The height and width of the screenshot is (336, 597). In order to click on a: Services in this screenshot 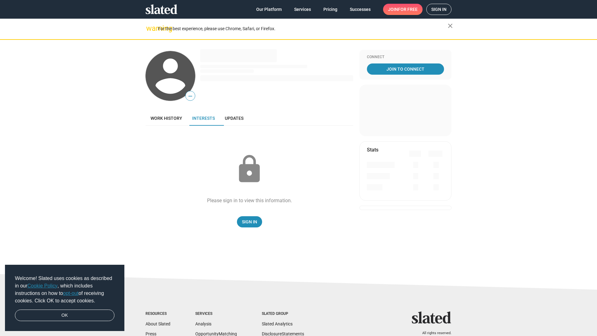, I will do `click(303, 9)`.